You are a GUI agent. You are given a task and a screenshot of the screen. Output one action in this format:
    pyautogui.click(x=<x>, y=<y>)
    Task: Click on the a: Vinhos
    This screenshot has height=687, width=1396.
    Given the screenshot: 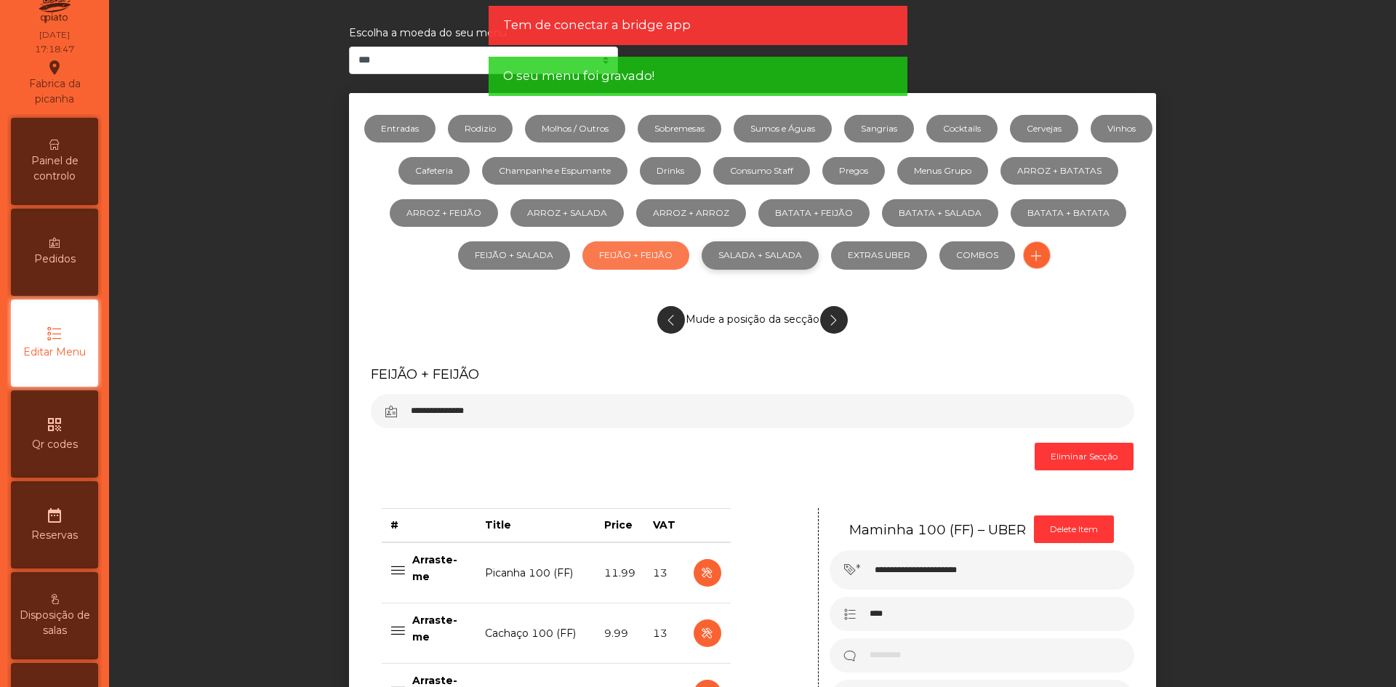 What is the action you would take?
    pyautogui.click(x=1121, y=129)
    